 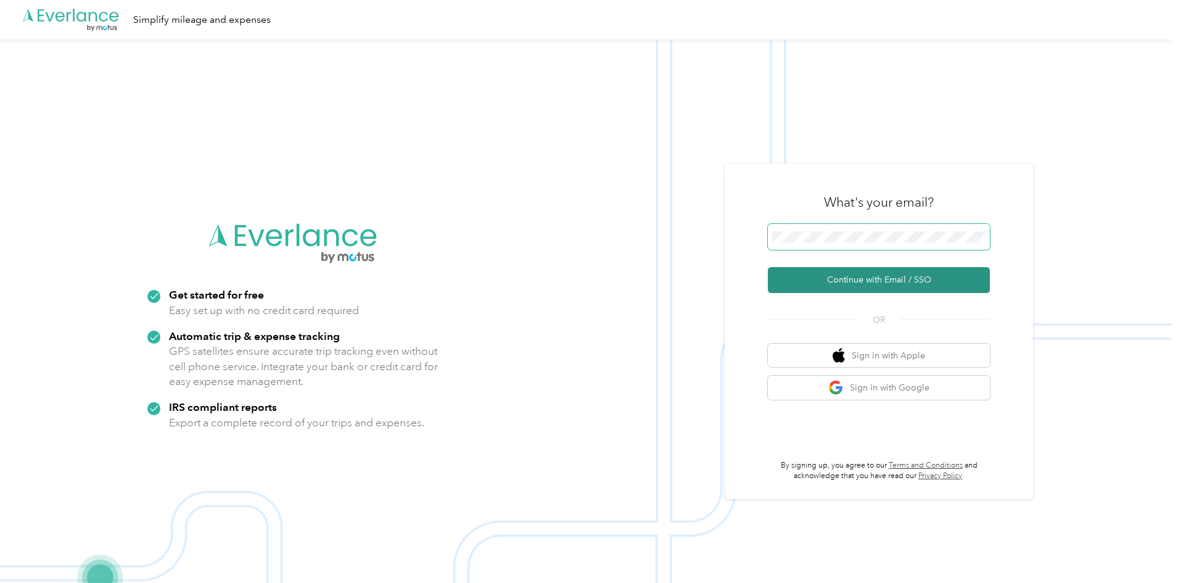 I want to click on p: Easy set up with no credit card required, so click(x=264, y=310).